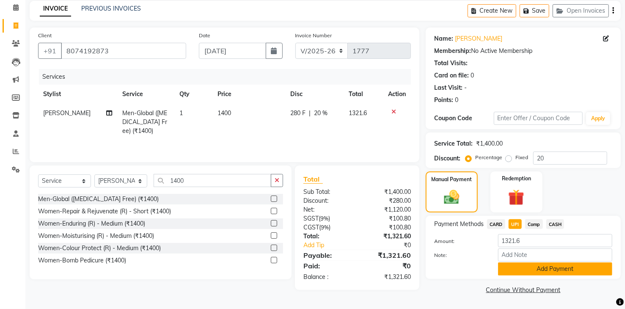  I want to click on th: Service, so click(146, 94).